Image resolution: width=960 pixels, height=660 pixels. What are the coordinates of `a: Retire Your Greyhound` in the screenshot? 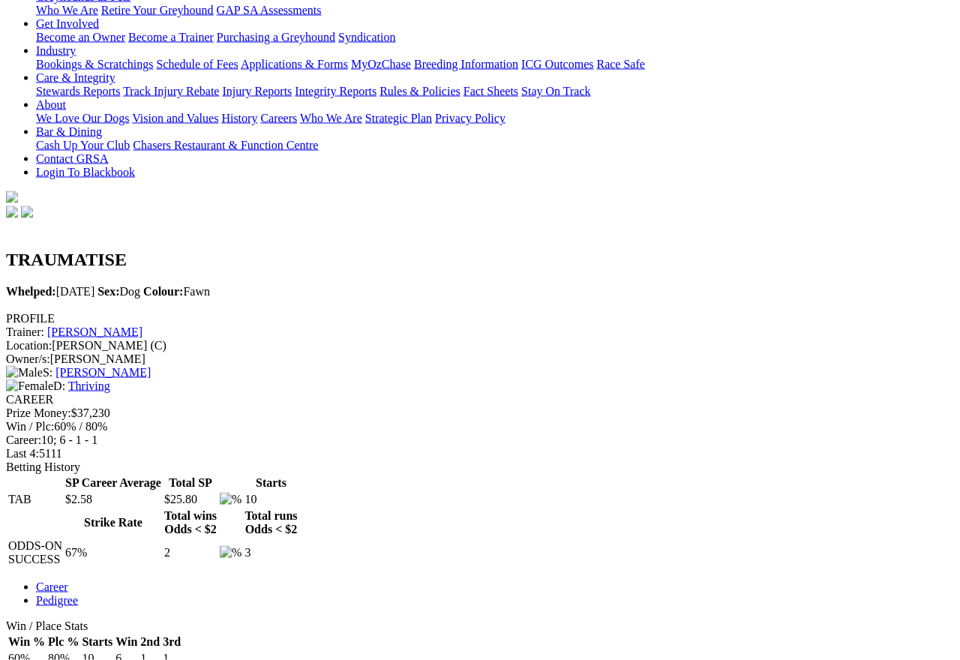 It's located at (157, 10).